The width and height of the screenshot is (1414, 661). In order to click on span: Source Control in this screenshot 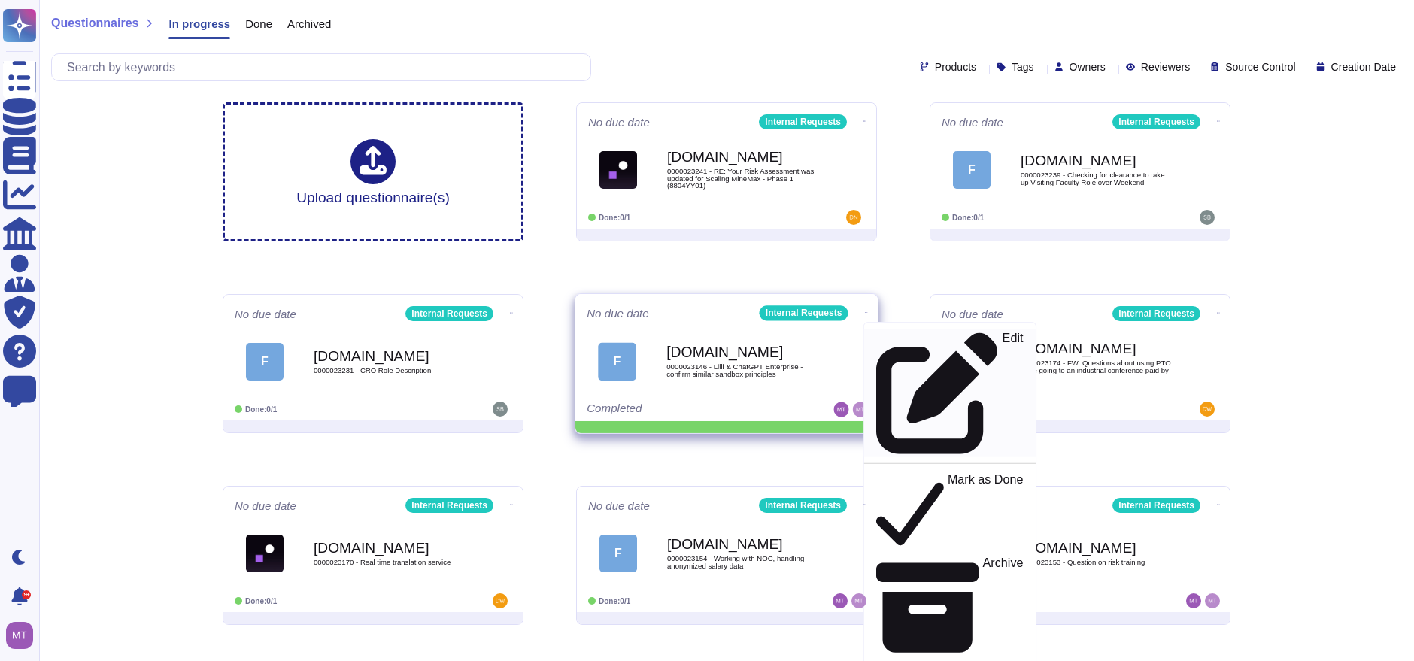, I will do `click(1260, 67)`.